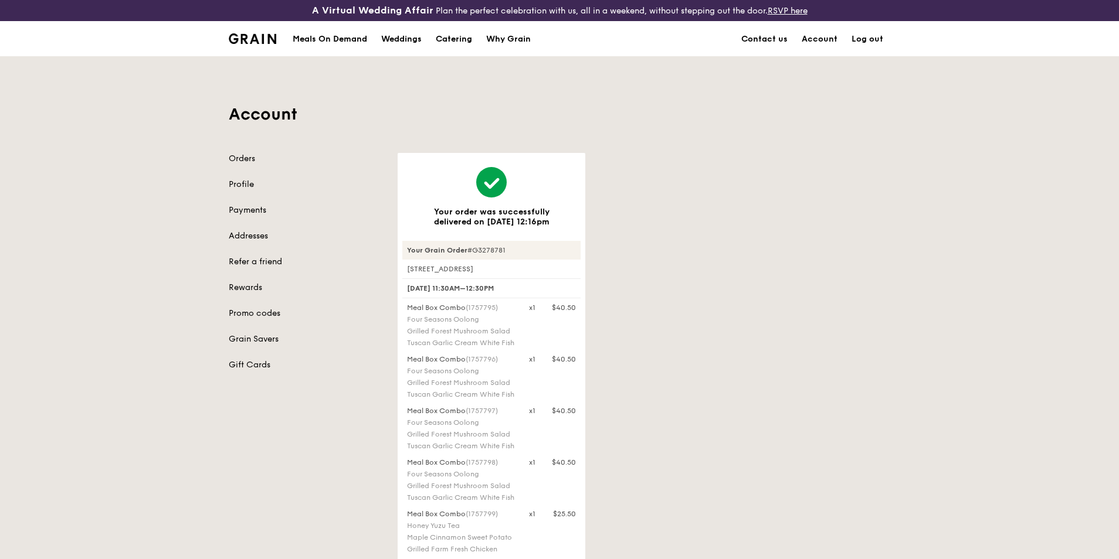 The height and width of the screenshot is (559, 1119). What do you see at coordinates (461, 549) in the screenshot?
I see `div: Grilled Farm Fresh Chicken` at bounding box center [461, 549].